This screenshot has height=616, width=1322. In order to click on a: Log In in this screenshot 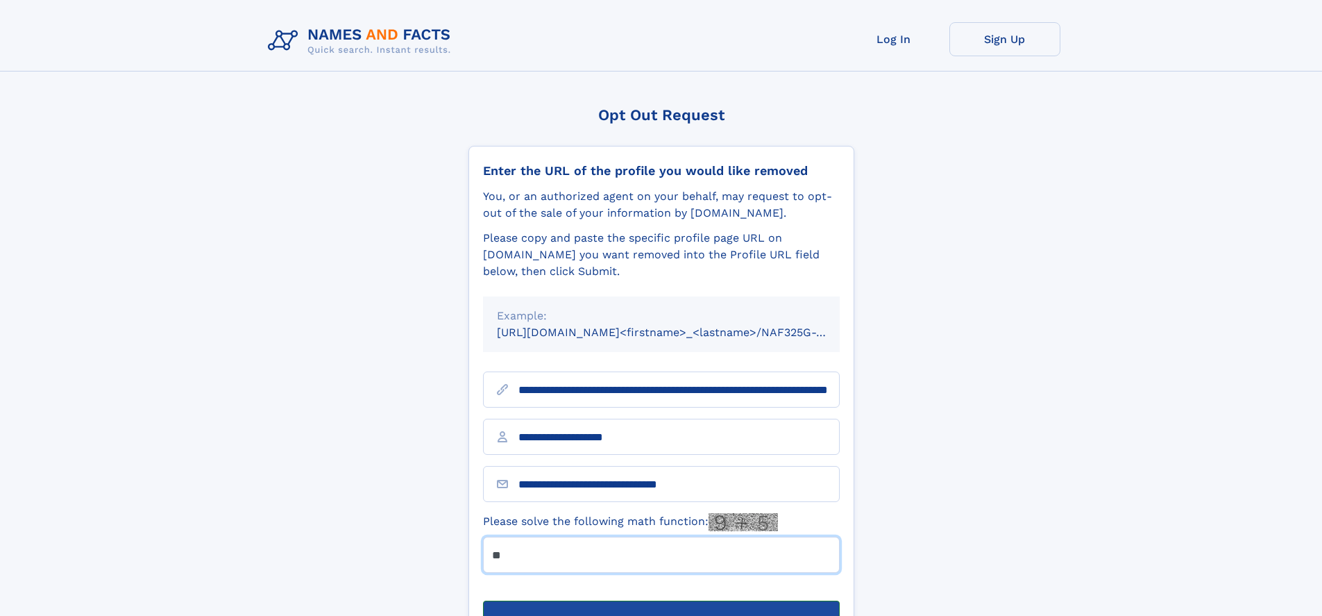, I will do `click(894, 39)`.